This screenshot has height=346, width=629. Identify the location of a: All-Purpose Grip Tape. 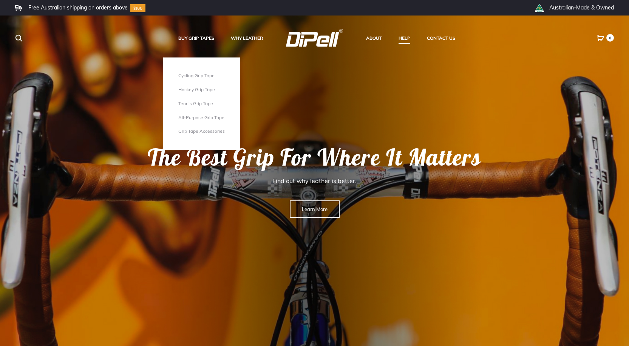
(201, 118).